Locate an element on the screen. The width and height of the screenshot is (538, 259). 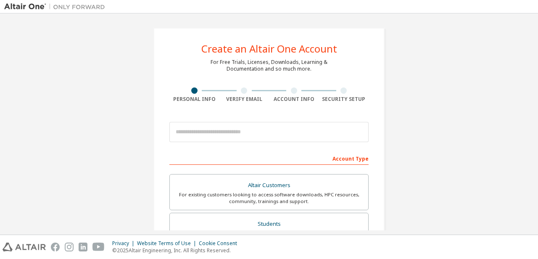
div: Security Setup is located at coordinates (344, 99).